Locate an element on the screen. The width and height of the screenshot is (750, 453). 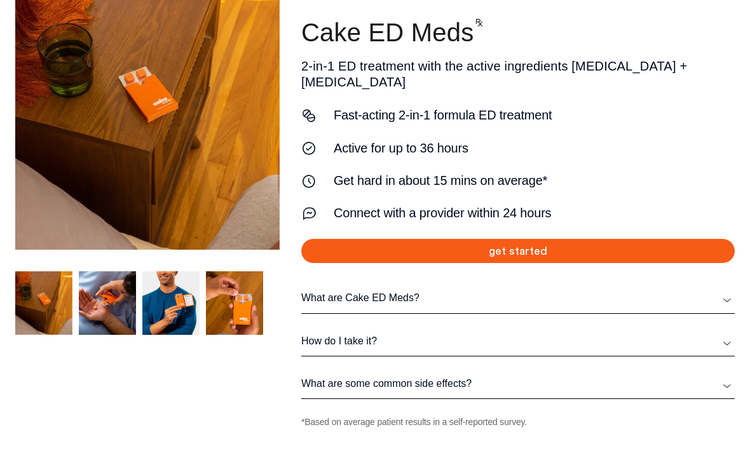
a: How do I take it? is located at coordinates (518, 341).